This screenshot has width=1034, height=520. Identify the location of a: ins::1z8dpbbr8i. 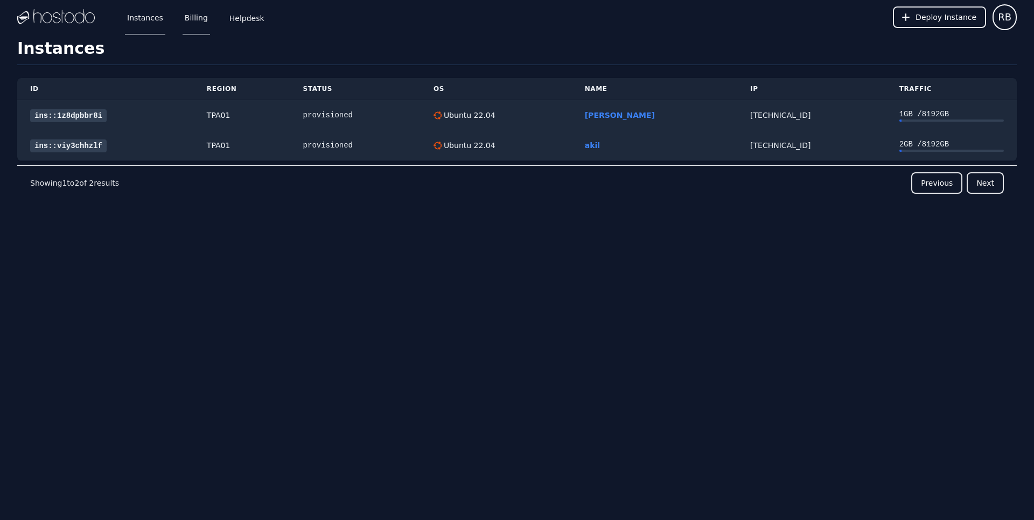
(68, 116).